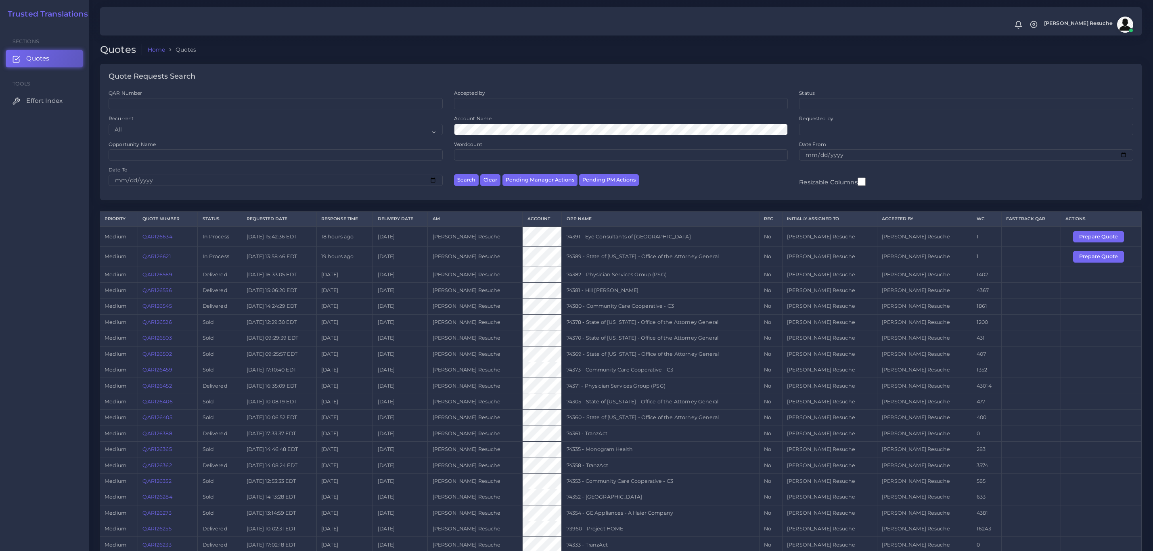 Image resolution: width=1153 pixels, height=551 pixels. I want to click on th: Quote Number, so click(168, 219).